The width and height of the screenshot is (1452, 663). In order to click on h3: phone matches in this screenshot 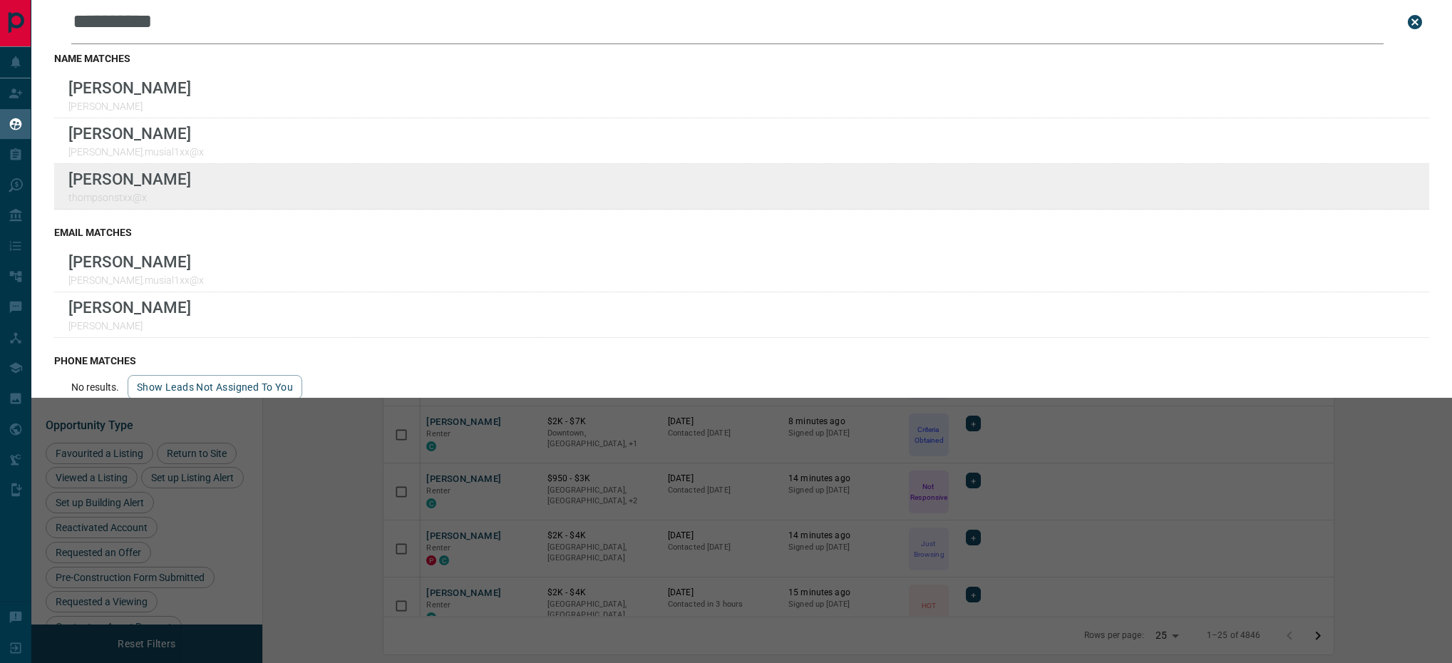, I will do `click(741, 361)`.